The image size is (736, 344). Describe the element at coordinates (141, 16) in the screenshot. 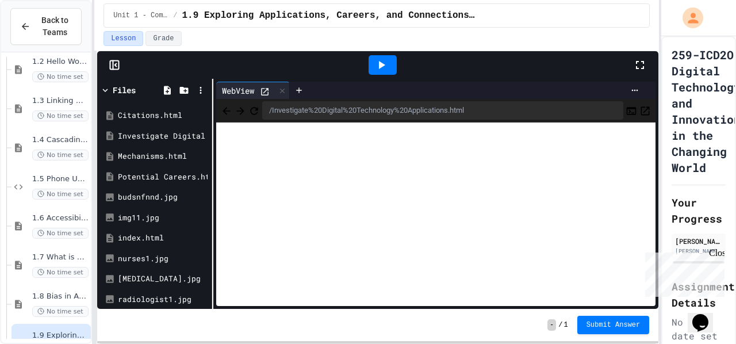

I see `span: Unit 1 - Computational Thinking and Making Connections` at that location.